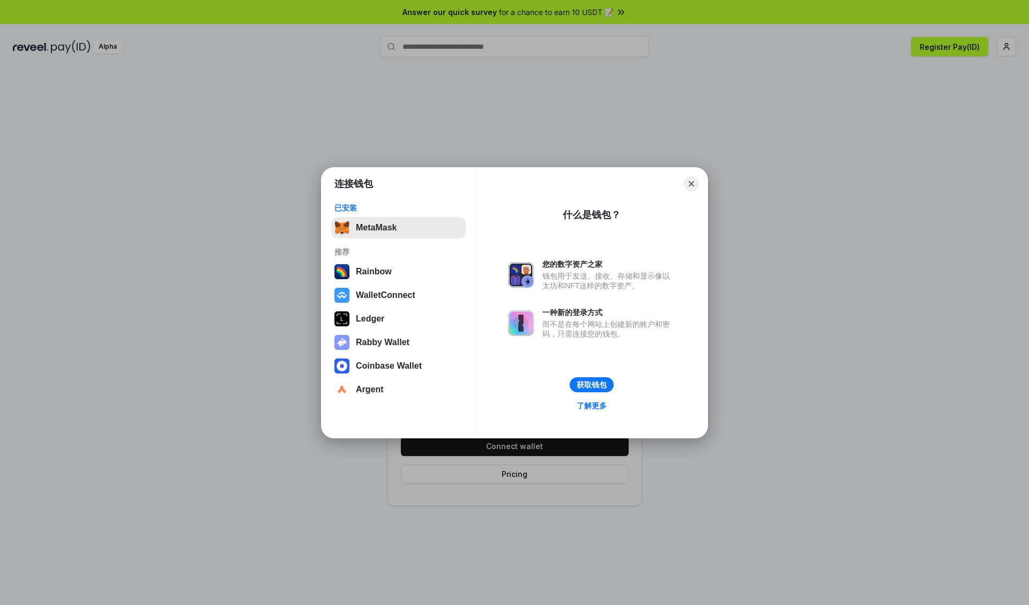  What do you see at coordinates (592, 406) in the screenshot?
I see `a: 了解更多` at bounding box center [592, 406].